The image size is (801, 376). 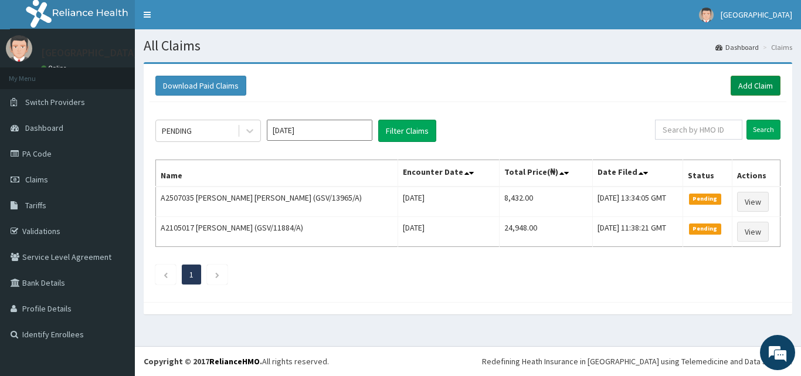 What do you see at coordinates (448, 173) in the screenshot?
I see `th: Encounter Date` at bounding box center [448, 173].